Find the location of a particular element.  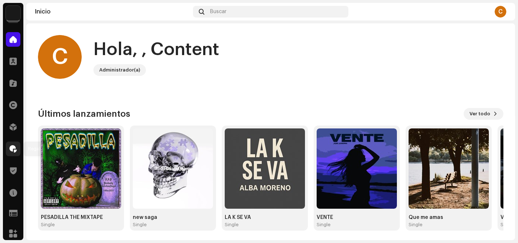

img: c4adeca0-4e23-4a71-8630-f992425511b8 is located at coordinates (448, 168).